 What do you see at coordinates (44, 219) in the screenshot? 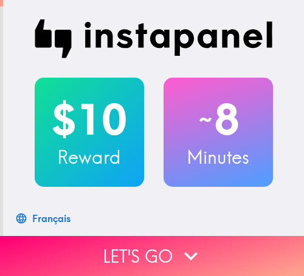
I see `button: Français` at bounding box center [44, 219].